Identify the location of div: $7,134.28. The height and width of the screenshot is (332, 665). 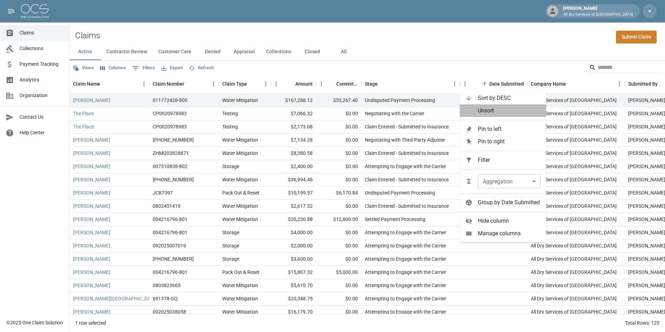
(294, 140).